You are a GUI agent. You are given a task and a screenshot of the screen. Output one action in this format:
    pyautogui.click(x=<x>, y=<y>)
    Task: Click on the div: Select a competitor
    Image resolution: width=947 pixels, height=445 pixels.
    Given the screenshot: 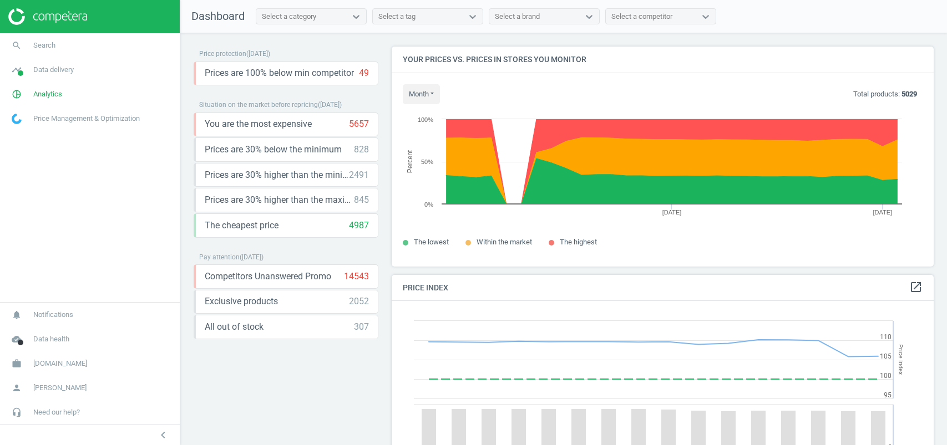 What is the action you would take?
    pyautogui.click(x=642, y=17)
    